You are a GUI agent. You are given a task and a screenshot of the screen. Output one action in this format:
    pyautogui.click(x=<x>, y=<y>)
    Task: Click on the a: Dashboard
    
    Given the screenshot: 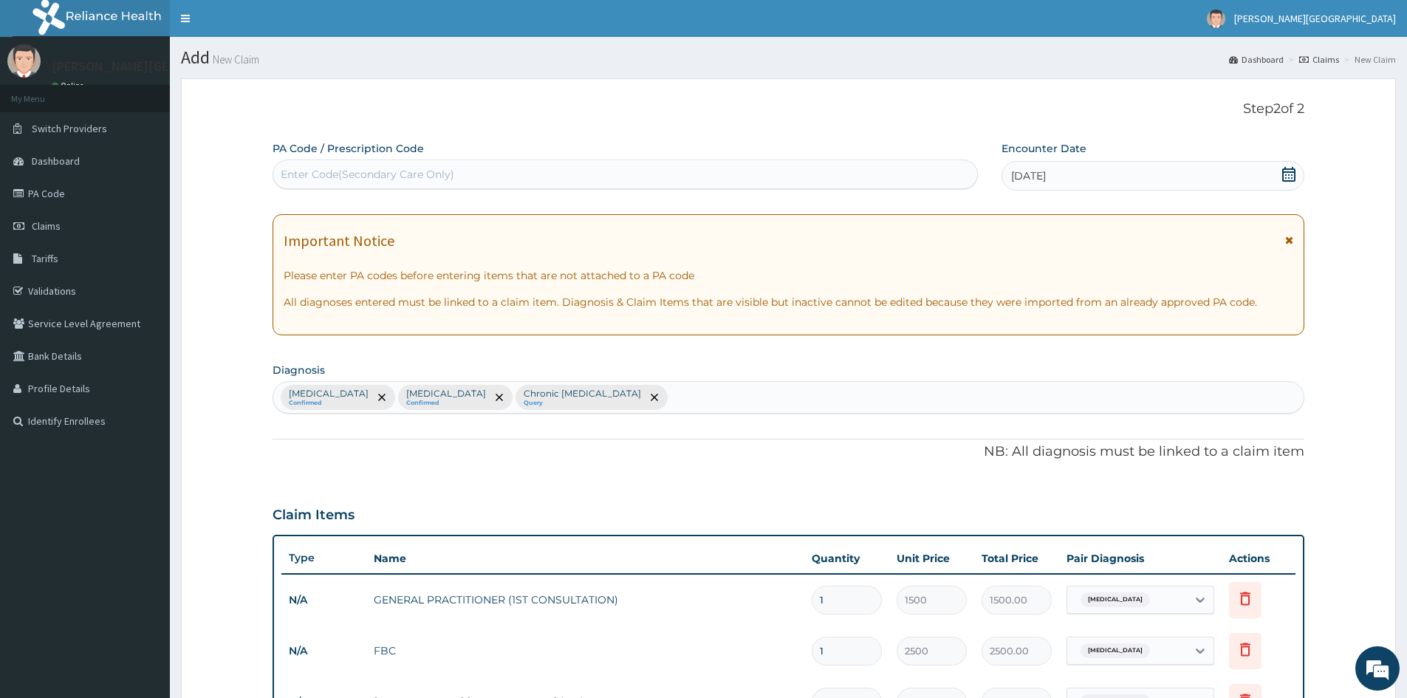 What is the action you would take?
    pyautogui.click(x=1256, y=59)
    